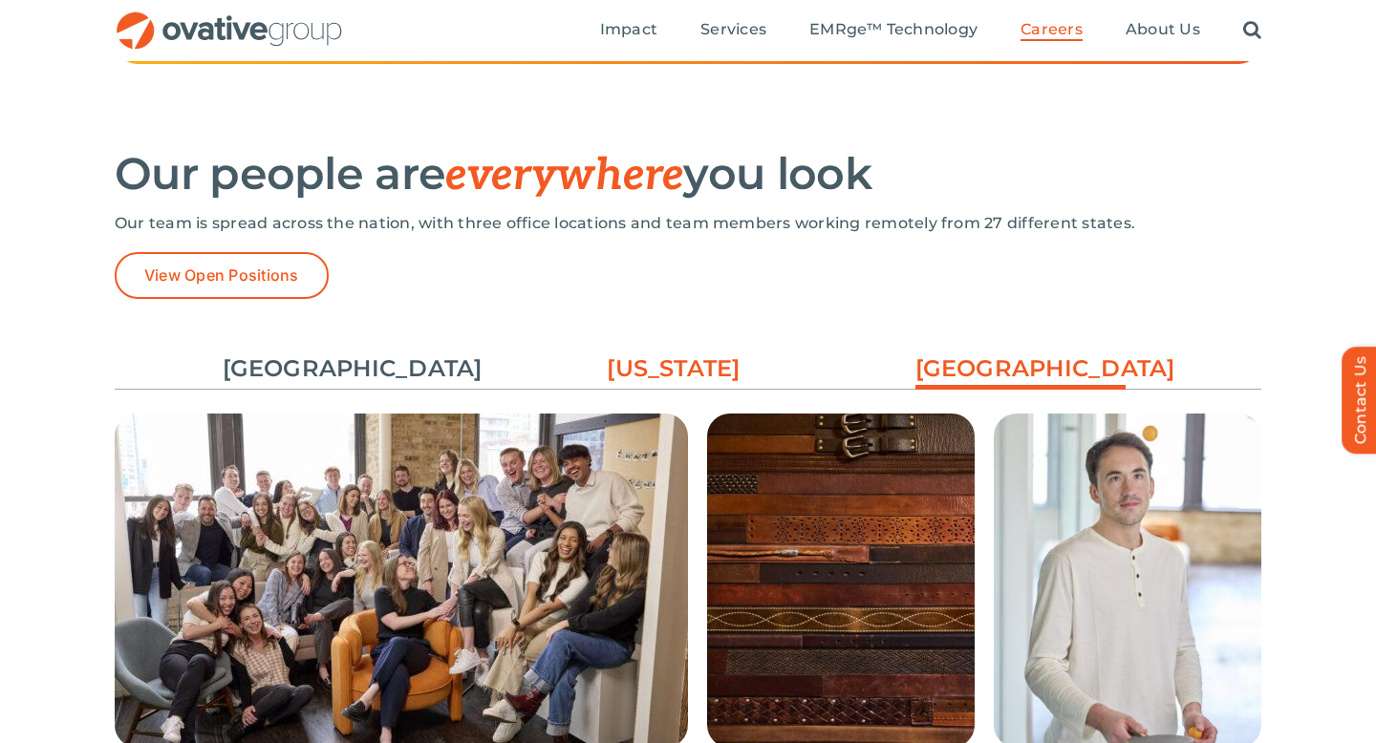  I want to click on h2: Our people are you look, so click(688, 175).